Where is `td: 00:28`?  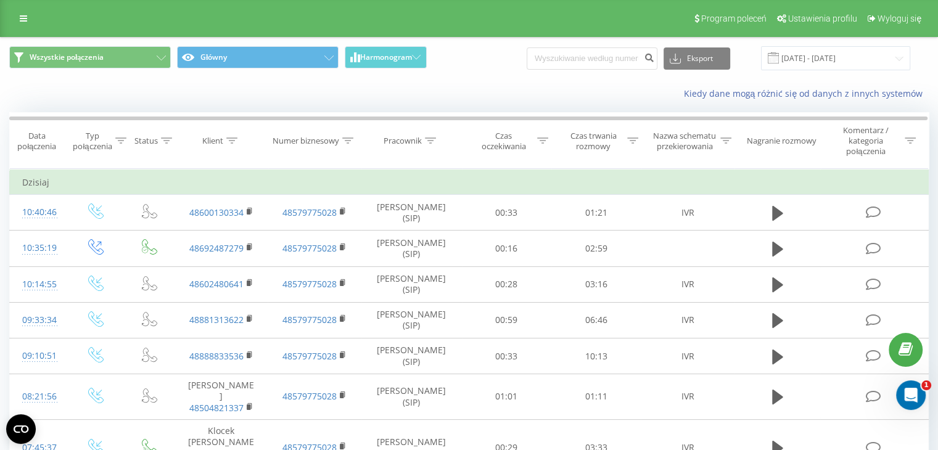
td: 00:28 is located at coordinates (506, 284).